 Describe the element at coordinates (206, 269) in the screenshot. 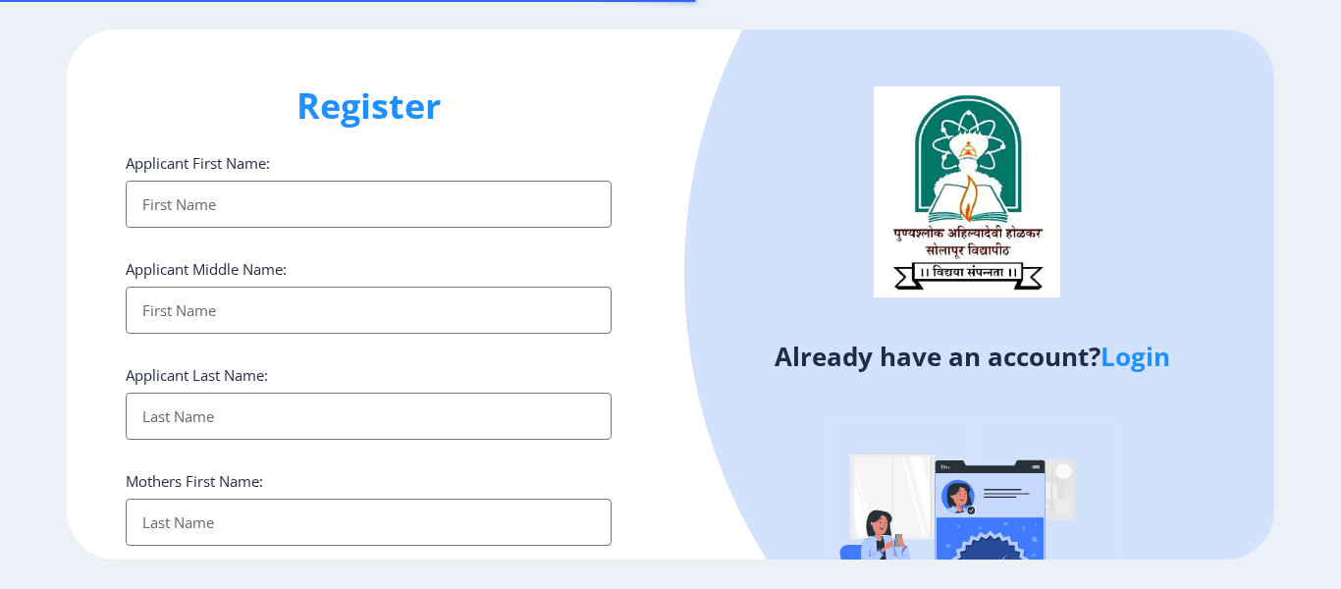

I see `label: Applicant Middle Name:` at that location.